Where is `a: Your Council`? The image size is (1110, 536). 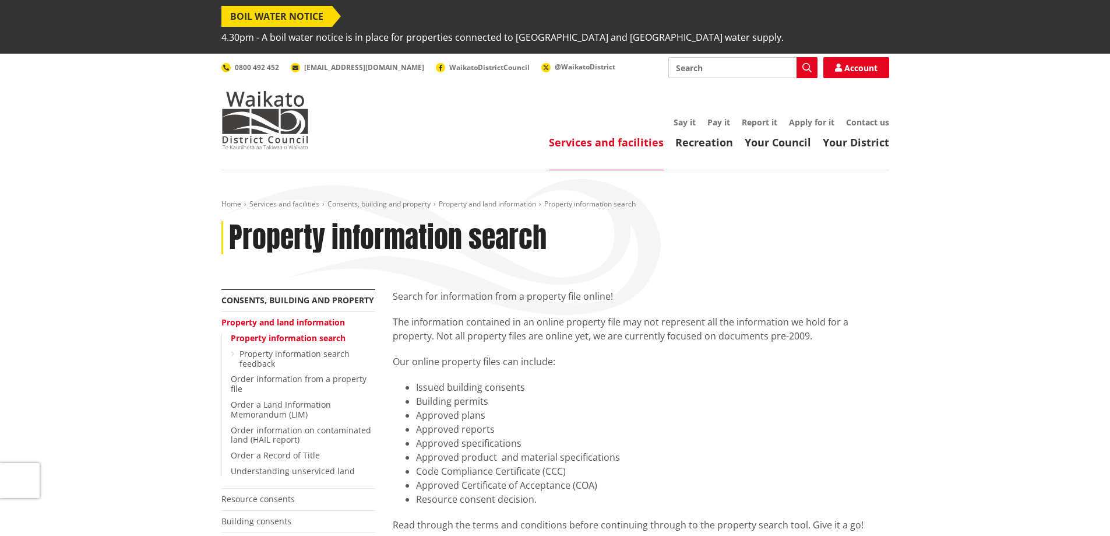
a: Your Council is located at coordinates (778, 142).